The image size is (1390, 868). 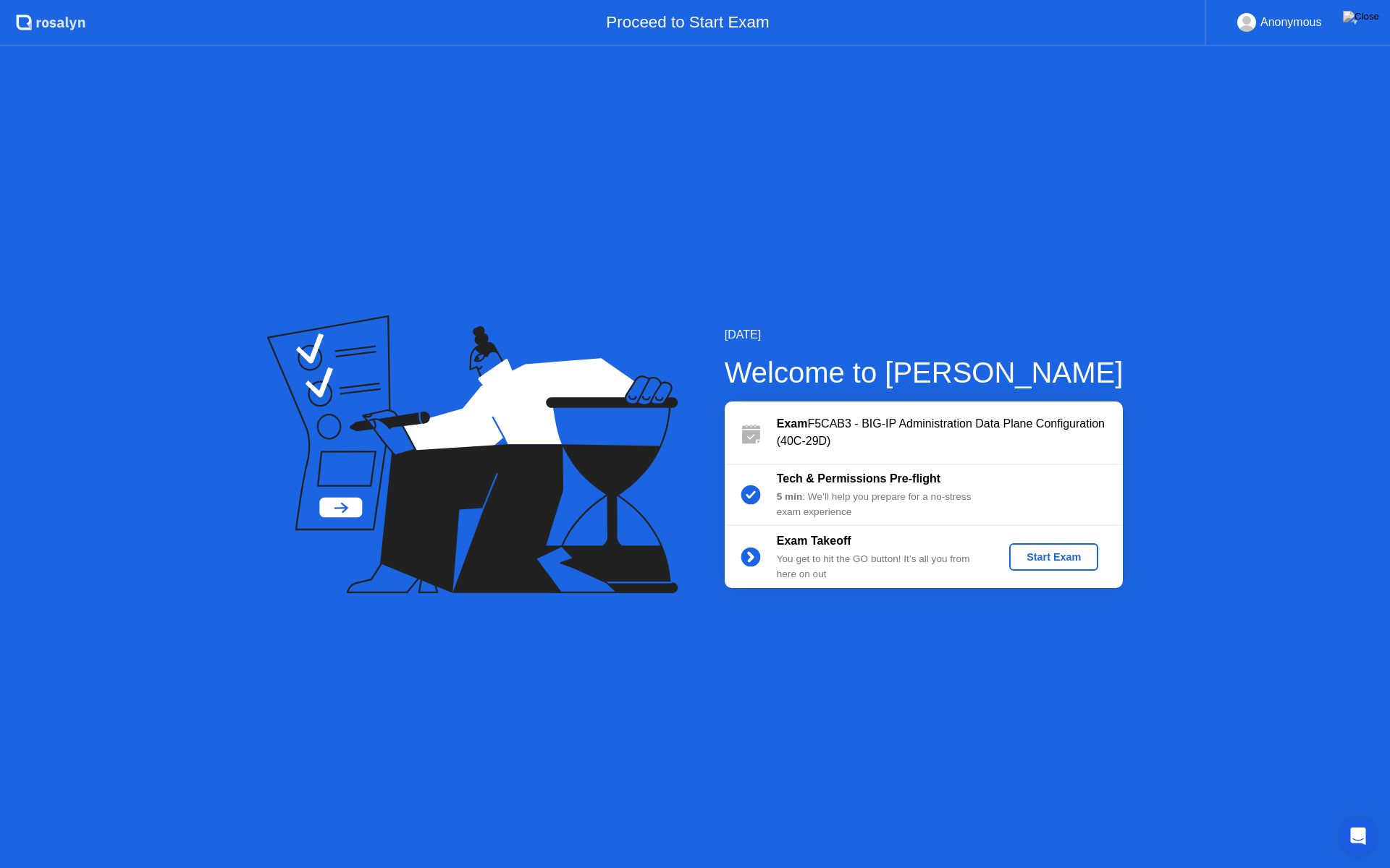 What do you see at coordinates (1358, 836) in the screenshot?
I see `div: Open Intercom Messenger` at bounding box center [1358, 836].